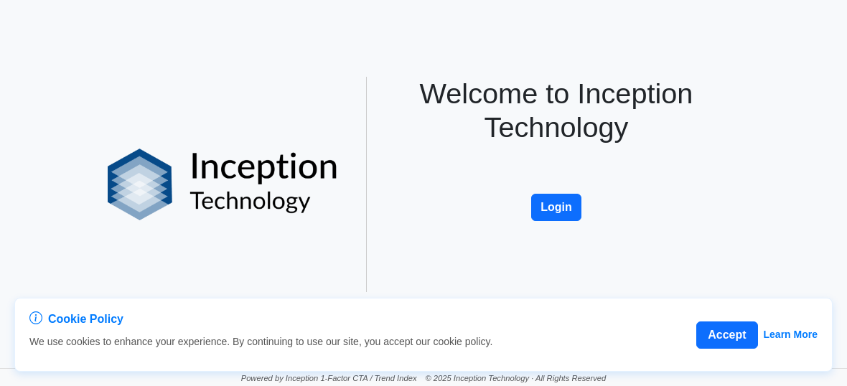  What do you see at coordinates (556, 184) in the screenshot?
I see `a: Login` at bounding box center [556, 184].